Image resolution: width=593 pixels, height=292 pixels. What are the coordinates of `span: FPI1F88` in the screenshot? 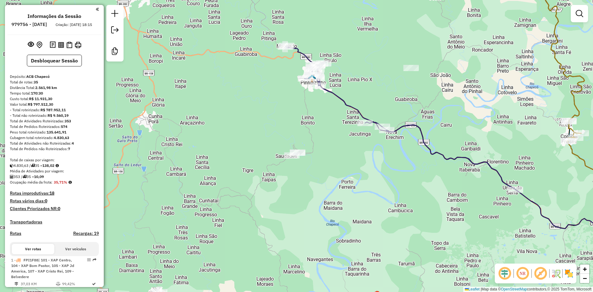 It's located at (31, 260).